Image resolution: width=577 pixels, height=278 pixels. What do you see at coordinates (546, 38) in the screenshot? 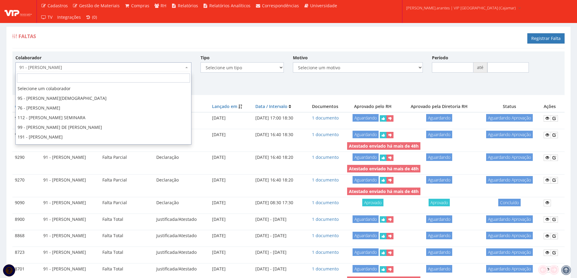
I see `a: Registrar Falta` at bounding box center [546, 38].